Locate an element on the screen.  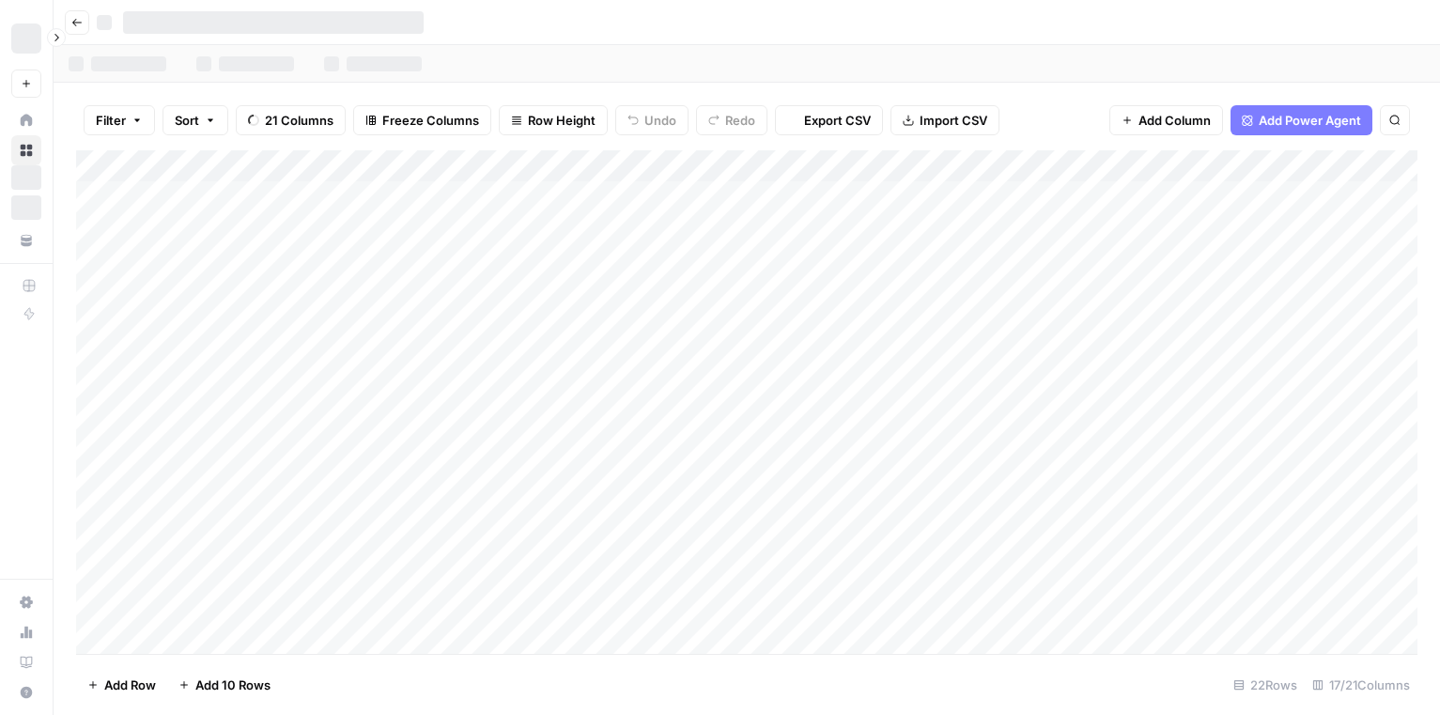
a: Learning Hub is located at coordinates (26, 662).